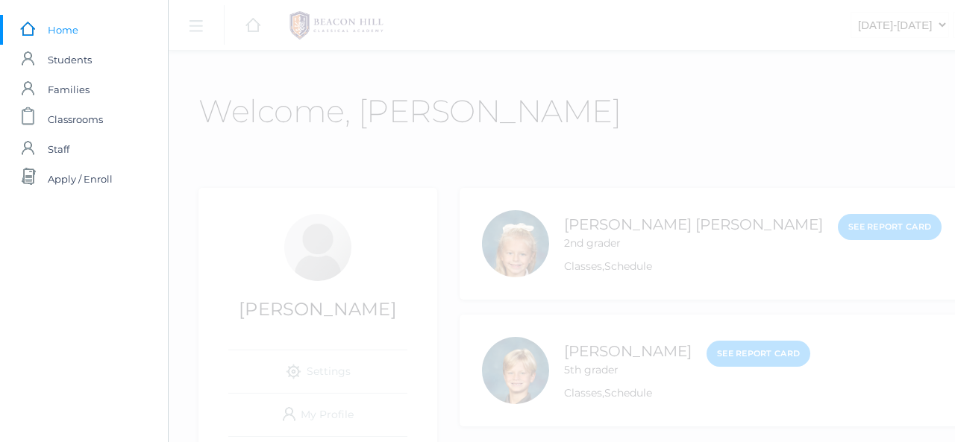 This screenshot has width=955, height=442. Describe the element at coordinates (58, 149) in the screenshot. I see `span: Staff` at that location.